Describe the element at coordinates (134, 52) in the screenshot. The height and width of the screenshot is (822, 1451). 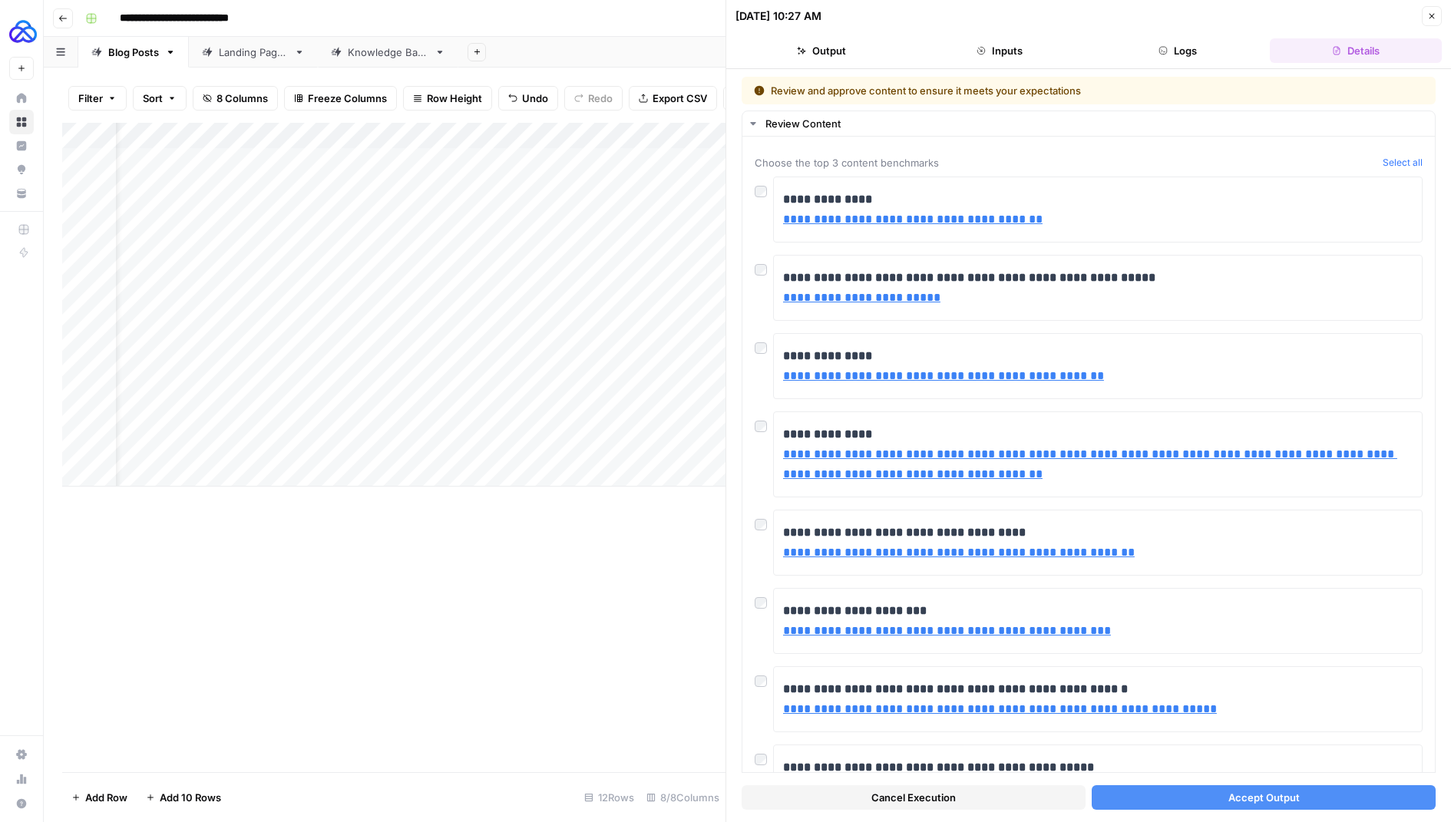
I see `a: Blog Posts` at that location.